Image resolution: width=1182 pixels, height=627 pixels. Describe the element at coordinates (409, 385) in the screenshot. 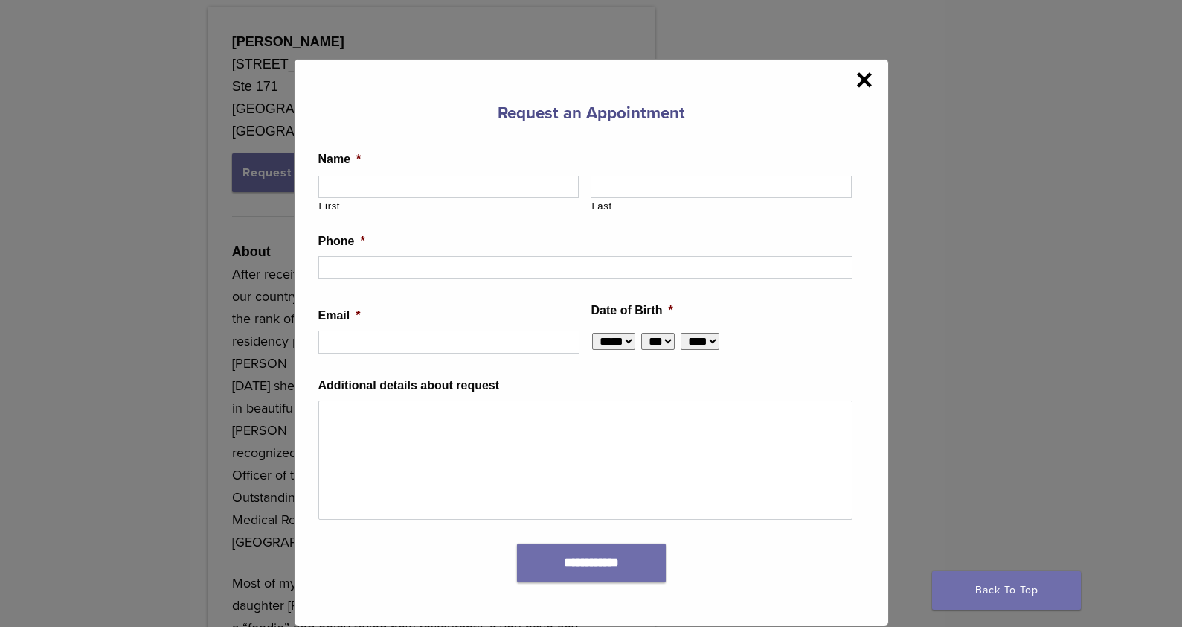

I see `label: Additional details about request` at that location.